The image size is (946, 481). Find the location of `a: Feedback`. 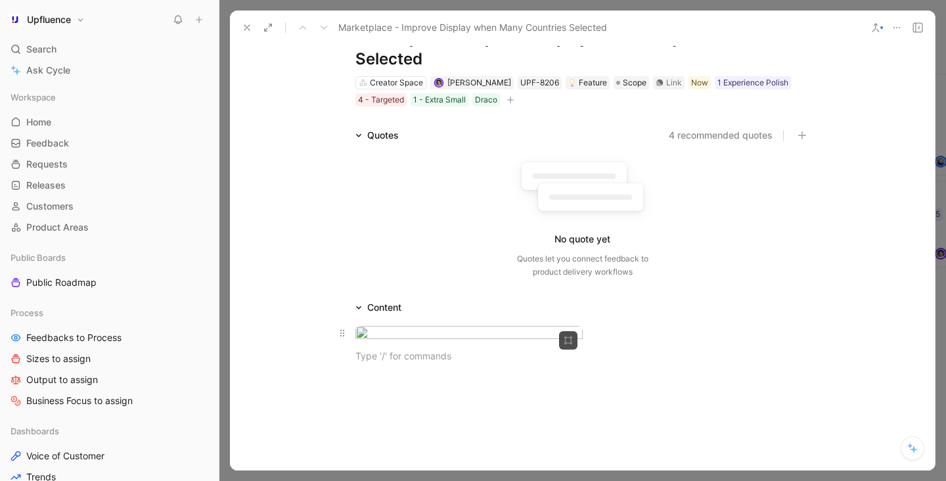

a: Feedback is located at coordinates (109, 143).